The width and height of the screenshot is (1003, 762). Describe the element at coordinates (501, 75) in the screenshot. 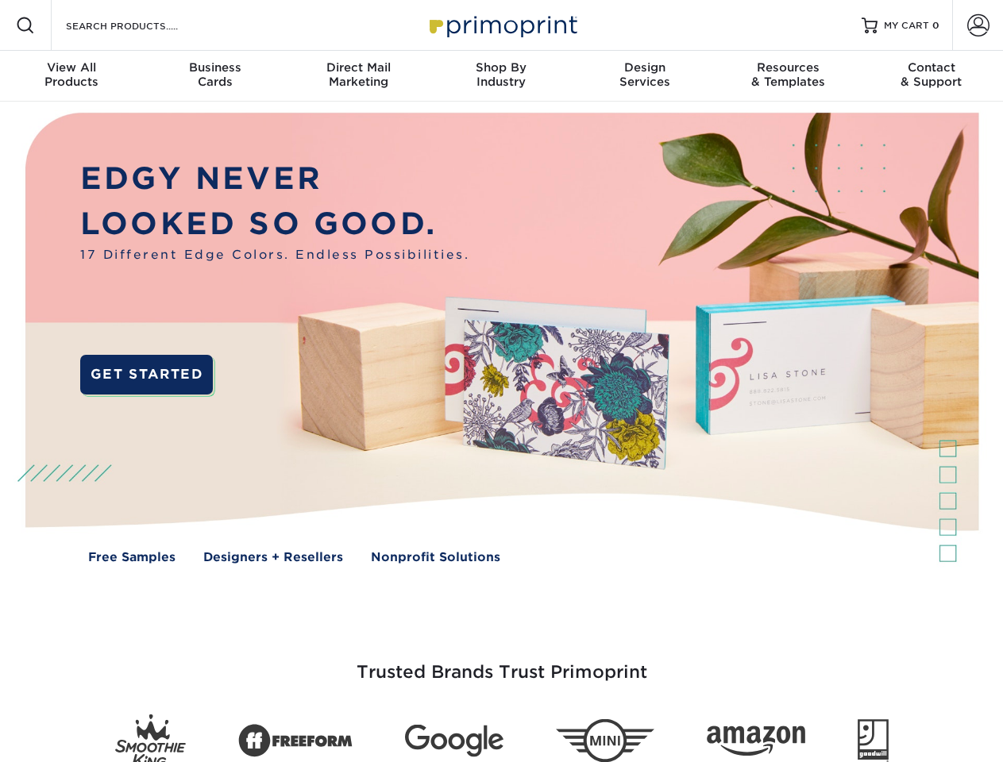

I see `div: Industry` at that location.